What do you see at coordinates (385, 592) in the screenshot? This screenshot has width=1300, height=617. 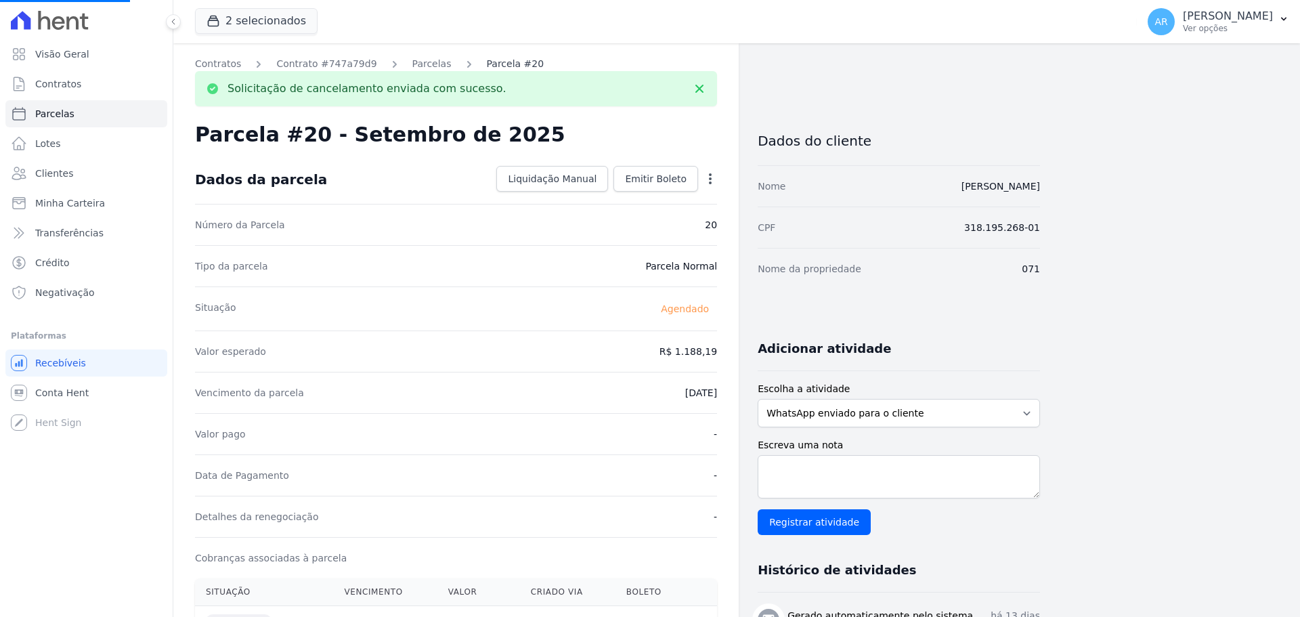 I see `th: Vencimento` at bounding box center [385, 592].